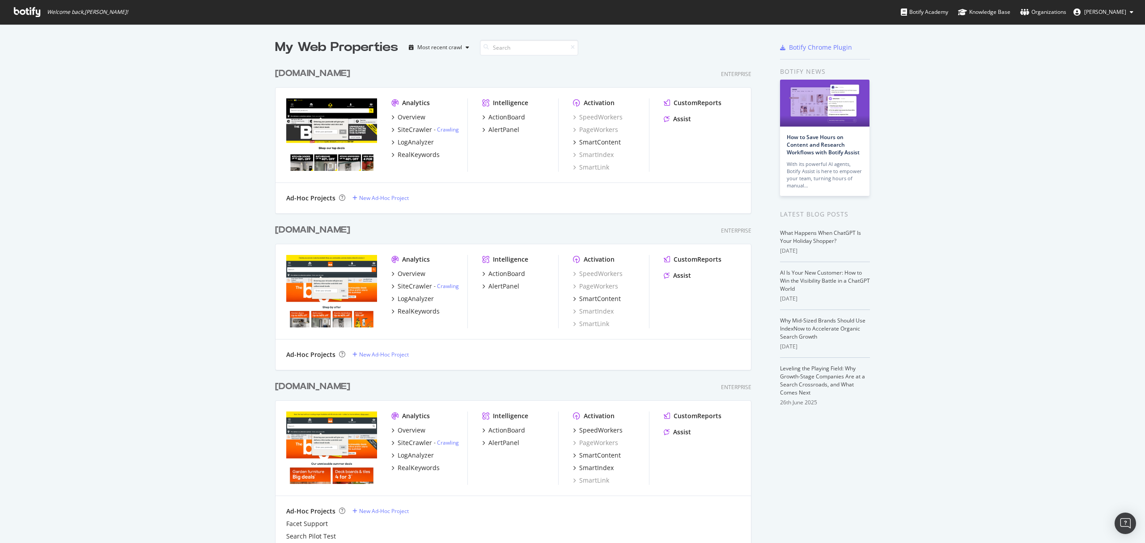 The image size is (1145, 543). Describe the element at coordinates (823, 144) in the screenshot. I see `a: How to Save Hours on Content and Research Workflows with Botify Assist` at that location.